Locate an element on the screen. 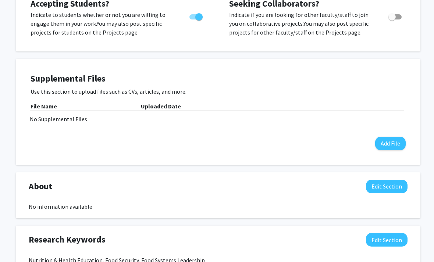 The height and width of the screenshot is (262, 434). div: No Supplemental Files is located at coordinates (218, 119).